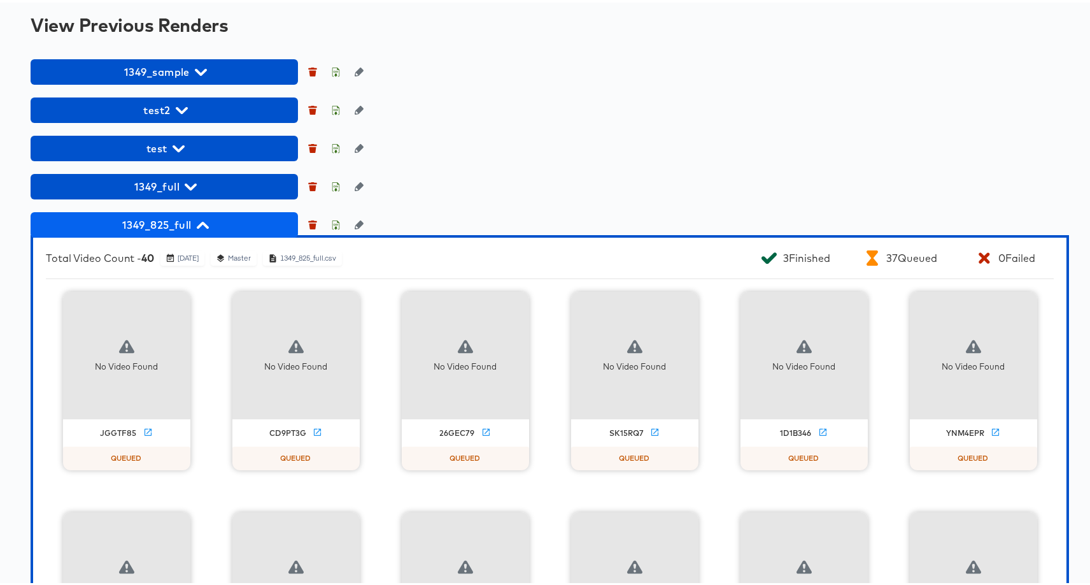 The image size is (1090, 585). I want to click on div: 0 Failed, so click(1016, 255).